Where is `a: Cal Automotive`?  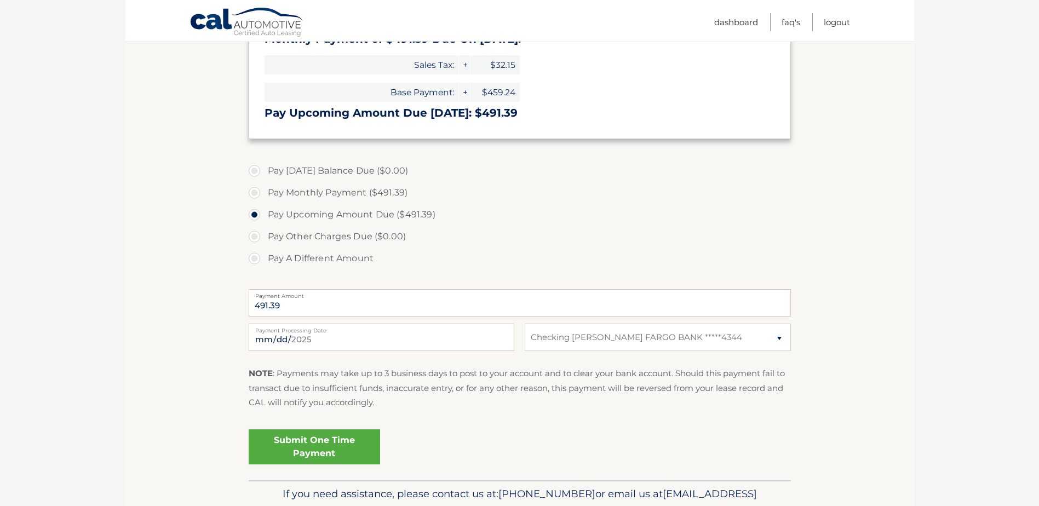
a: Cal Automotive is located at coordinates (247, 23).